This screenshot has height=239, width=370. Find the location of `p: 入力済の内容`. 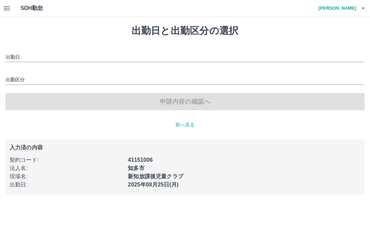

p: 入力済の内容 is located at coordinates (185, 147).